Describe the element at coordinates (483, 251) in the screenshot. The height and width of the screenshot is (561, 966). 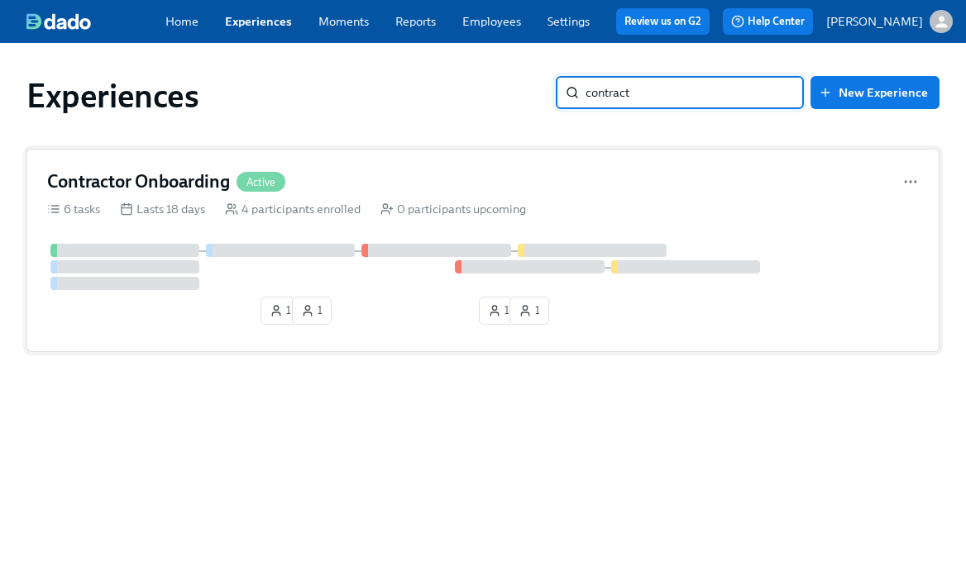
I see `a: Contractor OnboardingActive6 tasks Lasts 18 days 4 participants enrolled 0 participants upcoming ...` at that location.